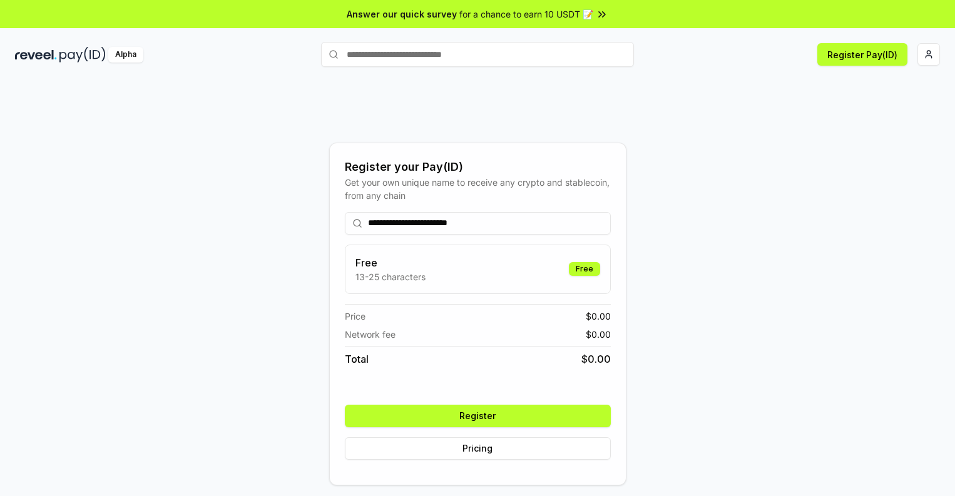 Image resolution: width=955 pixels, height=496 pixels. I want to click on p: 13-25 characters, so click(391, 277).